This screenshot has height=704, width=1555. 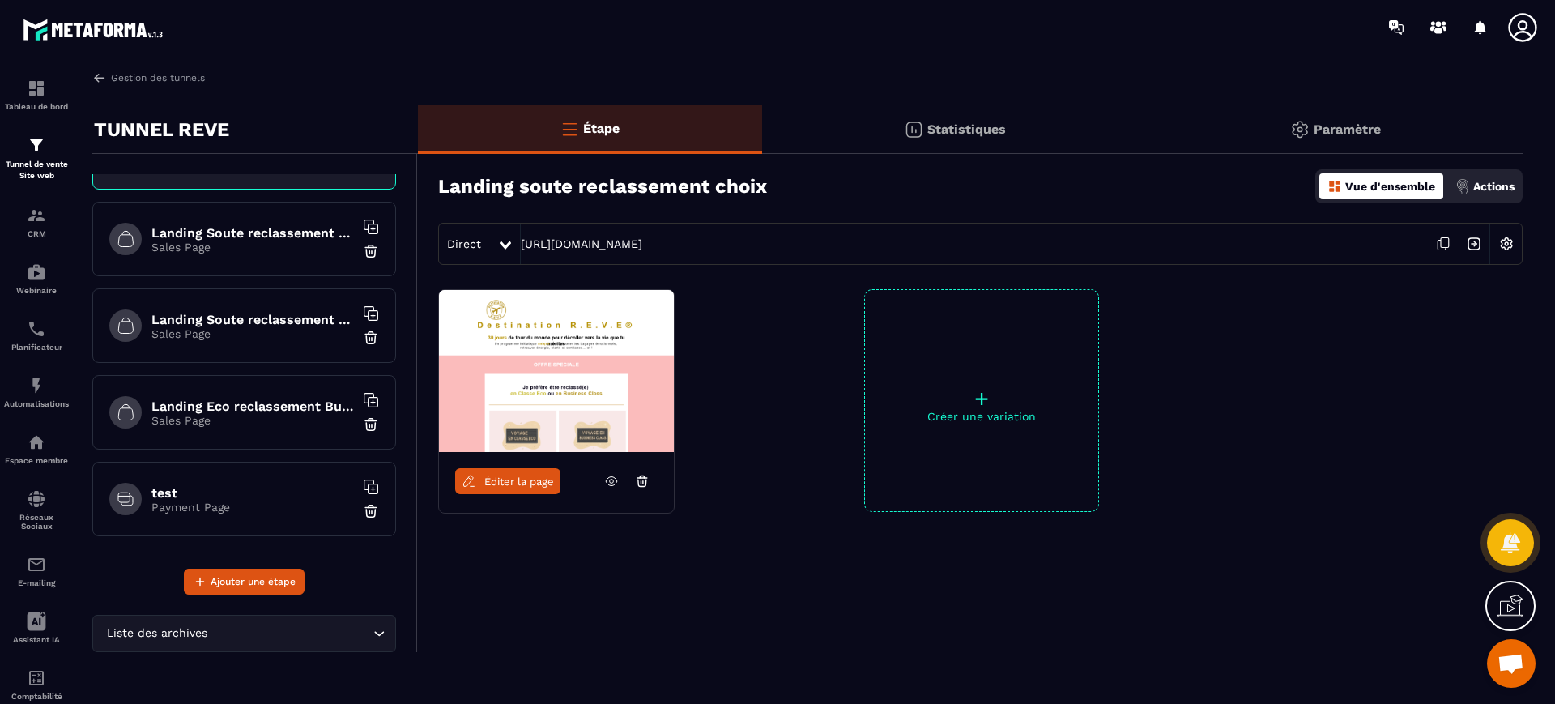 What do you see at coordinates (1299, 130) in the screenshot?
I see `img: setting-gr.5f69749f.svg` at bounding box center [1299, 130].